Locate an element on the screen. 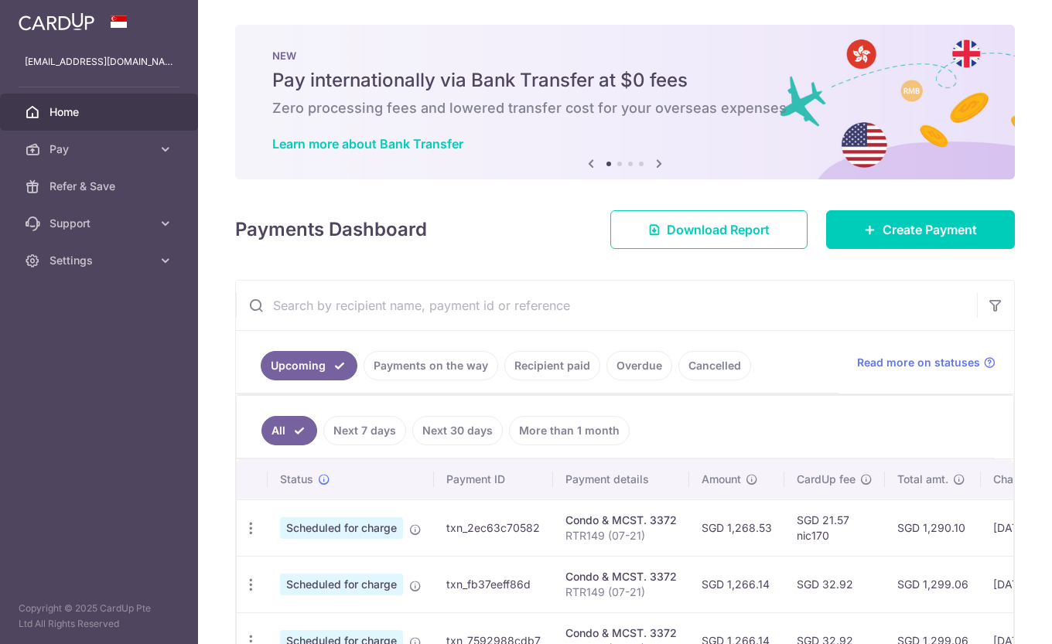  span: Settings is located at coordinates (101, 261).